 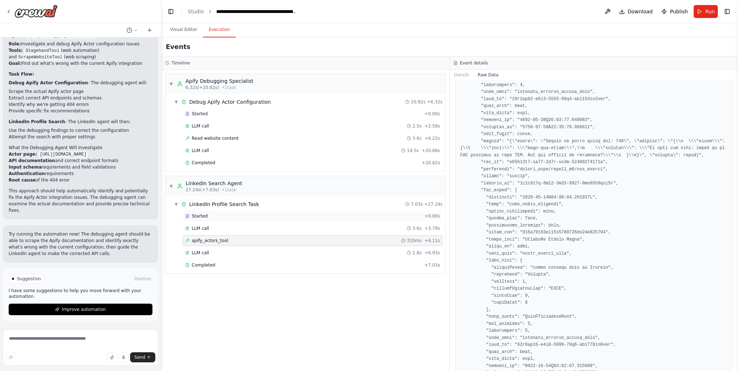 I want to click on span: + 27.24s, so click(x=433, y=204).